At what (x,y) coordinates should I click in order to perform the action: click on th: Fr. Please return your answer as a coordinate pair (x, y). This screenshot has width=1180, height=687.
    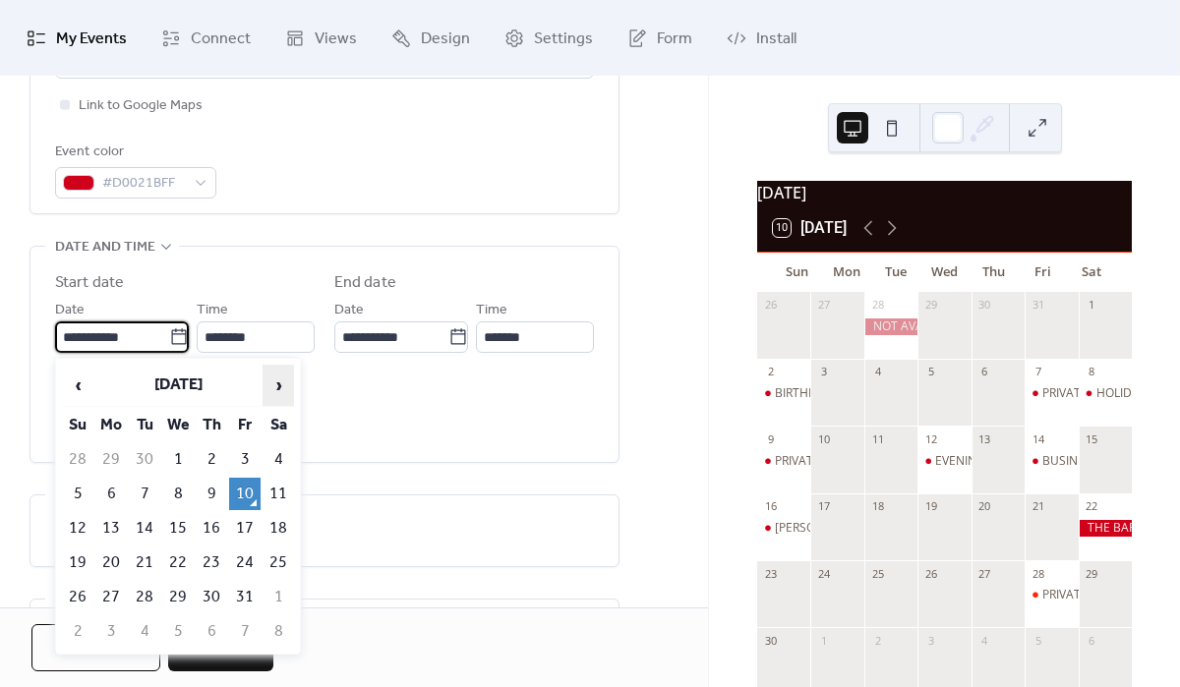
    Looking at the image, I should click on (245, 425).